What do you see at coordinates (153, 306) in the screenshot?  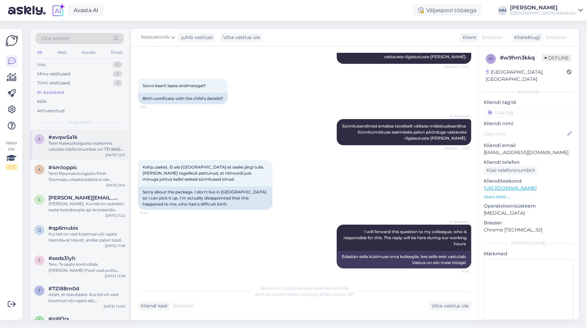 I see `div: Kliendi keel` at bounding box center [153, 306].